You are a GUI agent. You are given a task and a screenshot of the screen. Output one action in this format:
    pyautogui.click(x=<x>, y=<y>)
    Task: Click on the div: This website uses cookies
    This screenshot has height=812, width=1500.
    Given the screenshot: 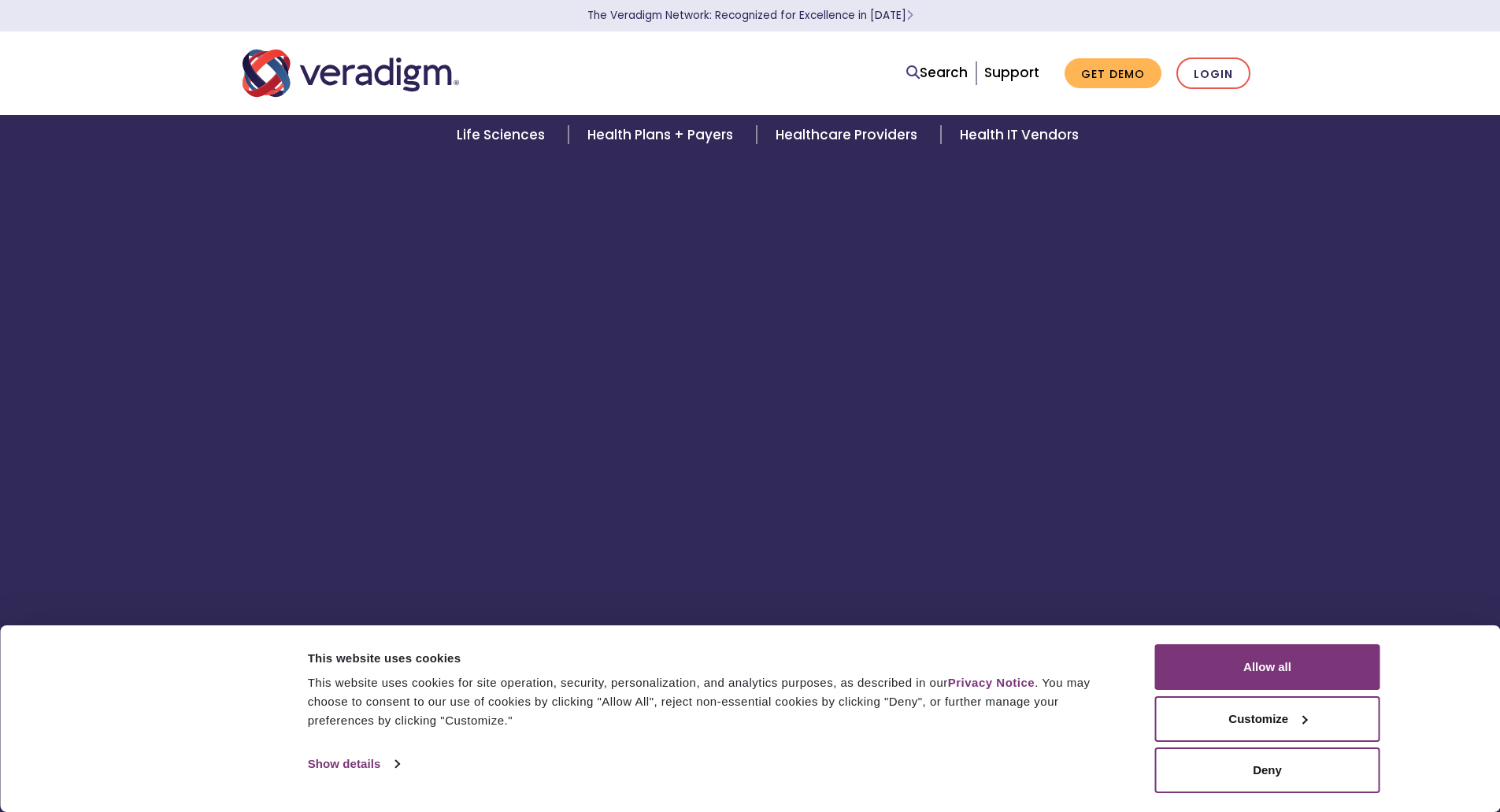 What is the action you would take?
    pyautogui.click(x=714, y=658)
    